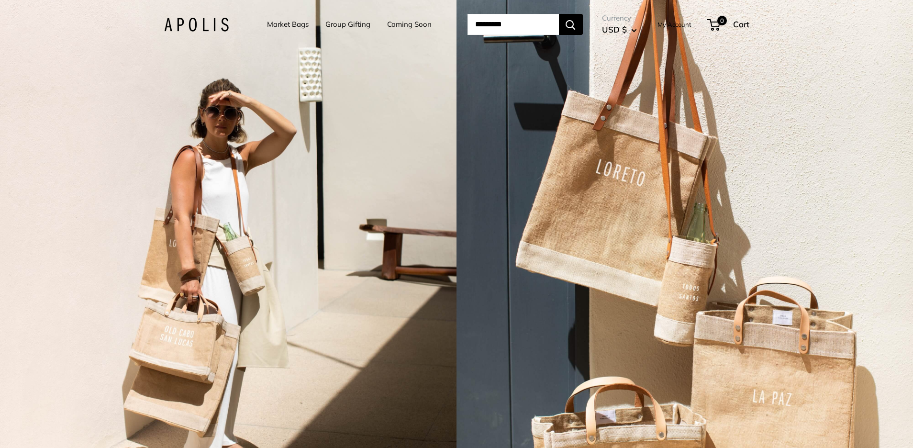 This screenshot has height=448, width=913. What do you see at coordinates (288, 24) in the screenshot?
I see `a: Market Bags` at bounding box center [288, 24].